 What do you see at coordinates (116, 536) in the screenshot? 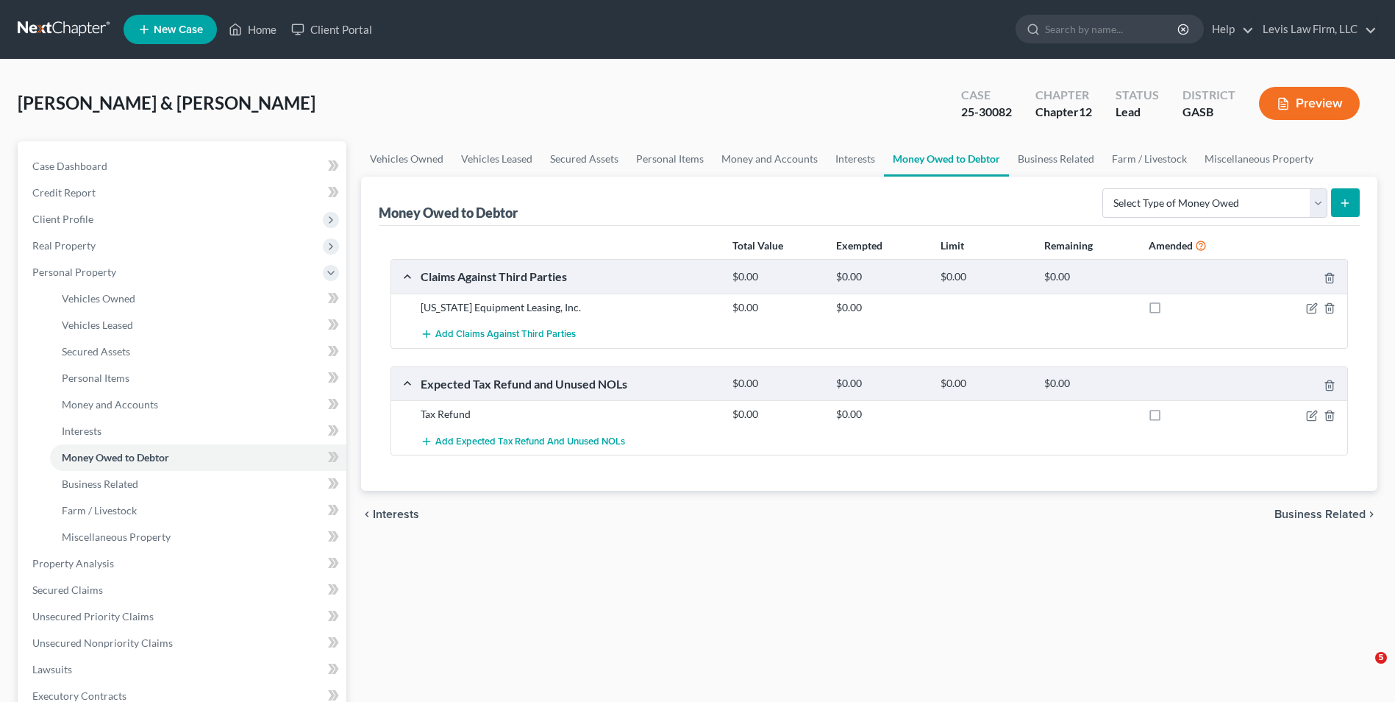
I see `span: Miscellaneous Property` at bounding box center [116, 536].